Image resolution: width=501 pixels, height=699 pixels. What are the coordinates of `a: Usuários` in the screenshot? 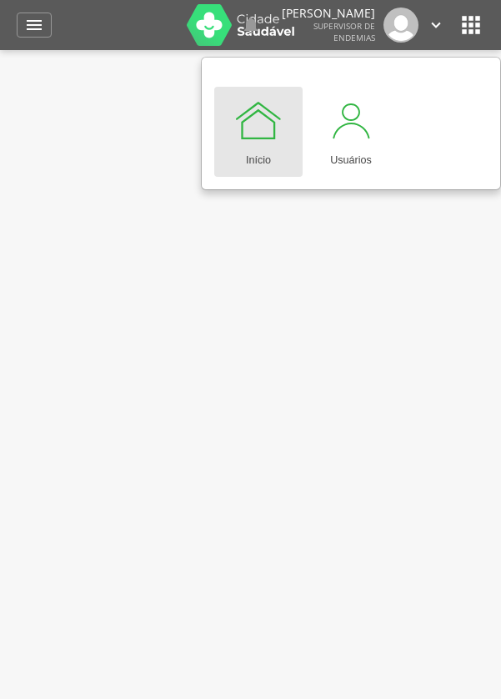 It's located at (351, 132).